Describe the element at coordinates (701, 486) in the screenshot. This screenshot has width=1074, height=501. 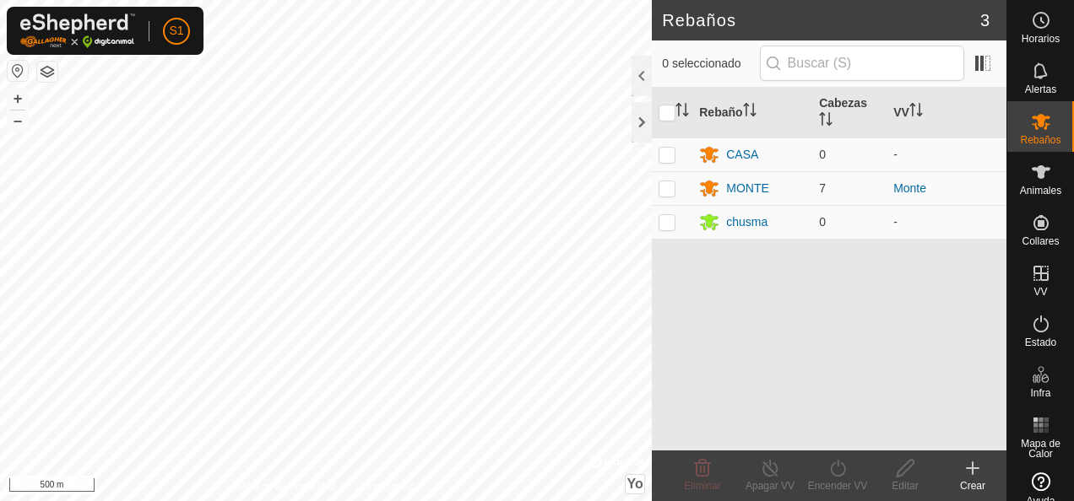
I see `span: Eliminar` at that location.